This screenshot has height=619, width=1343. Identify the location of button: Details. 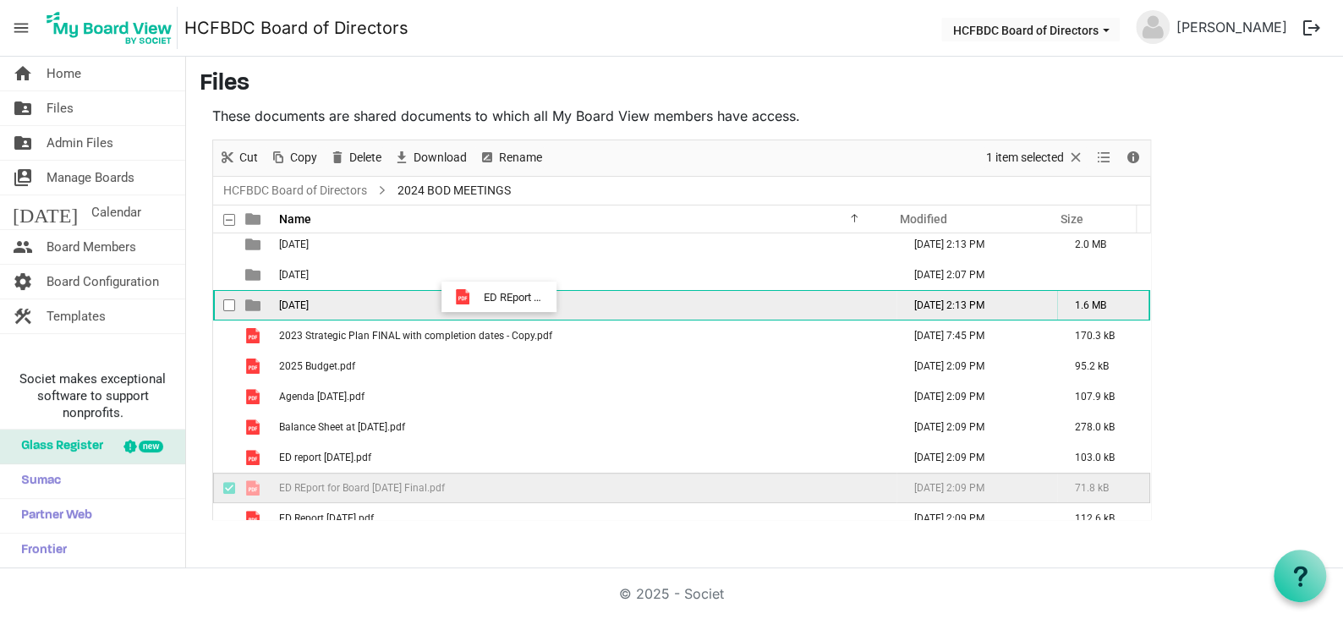
(1132, 157).